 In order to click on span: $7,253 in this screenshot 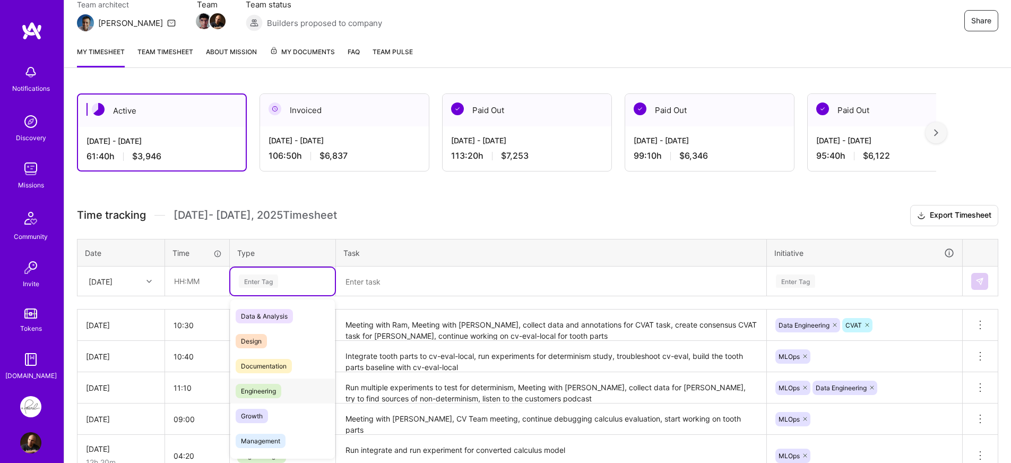, I will do `click(515, 155)`.